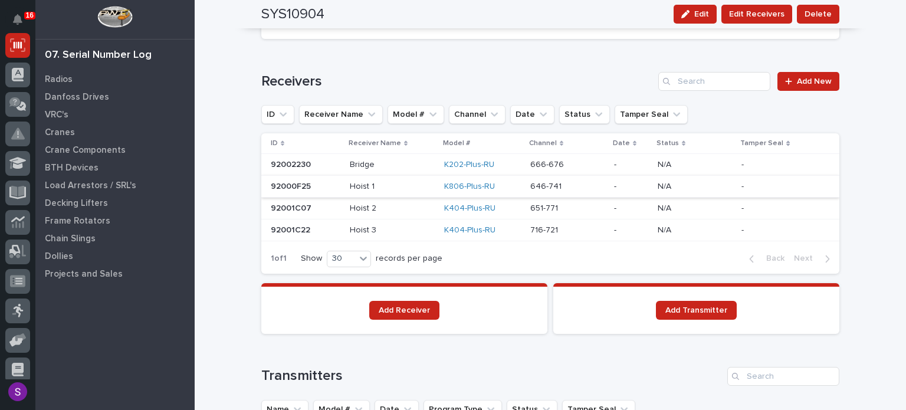  I want to click on a: K202-Plus-RU, so click(469, 165).